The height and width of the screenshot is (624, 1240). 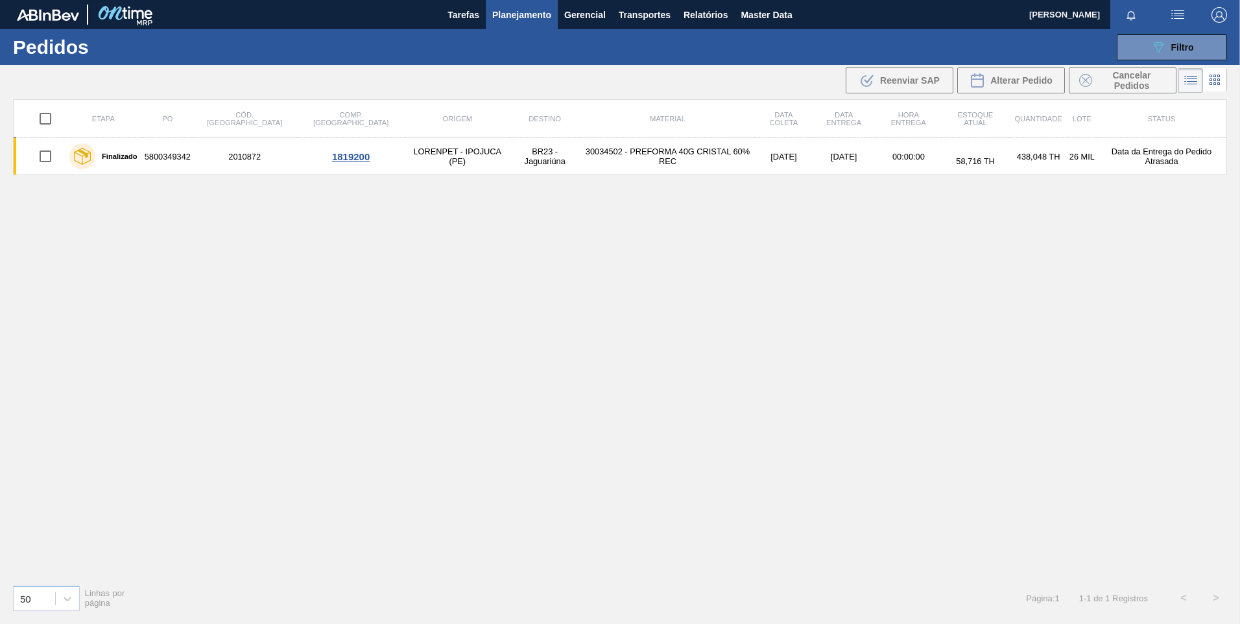 I want to click on span: Alterar Pedido, so click(x=1021, y=80).